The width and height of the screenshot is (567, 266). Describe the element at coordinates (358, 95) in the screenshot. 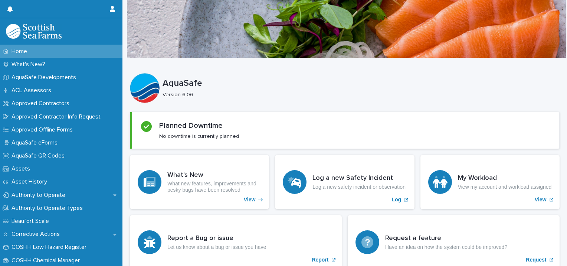

I see `p: Version 6.06` at that location.